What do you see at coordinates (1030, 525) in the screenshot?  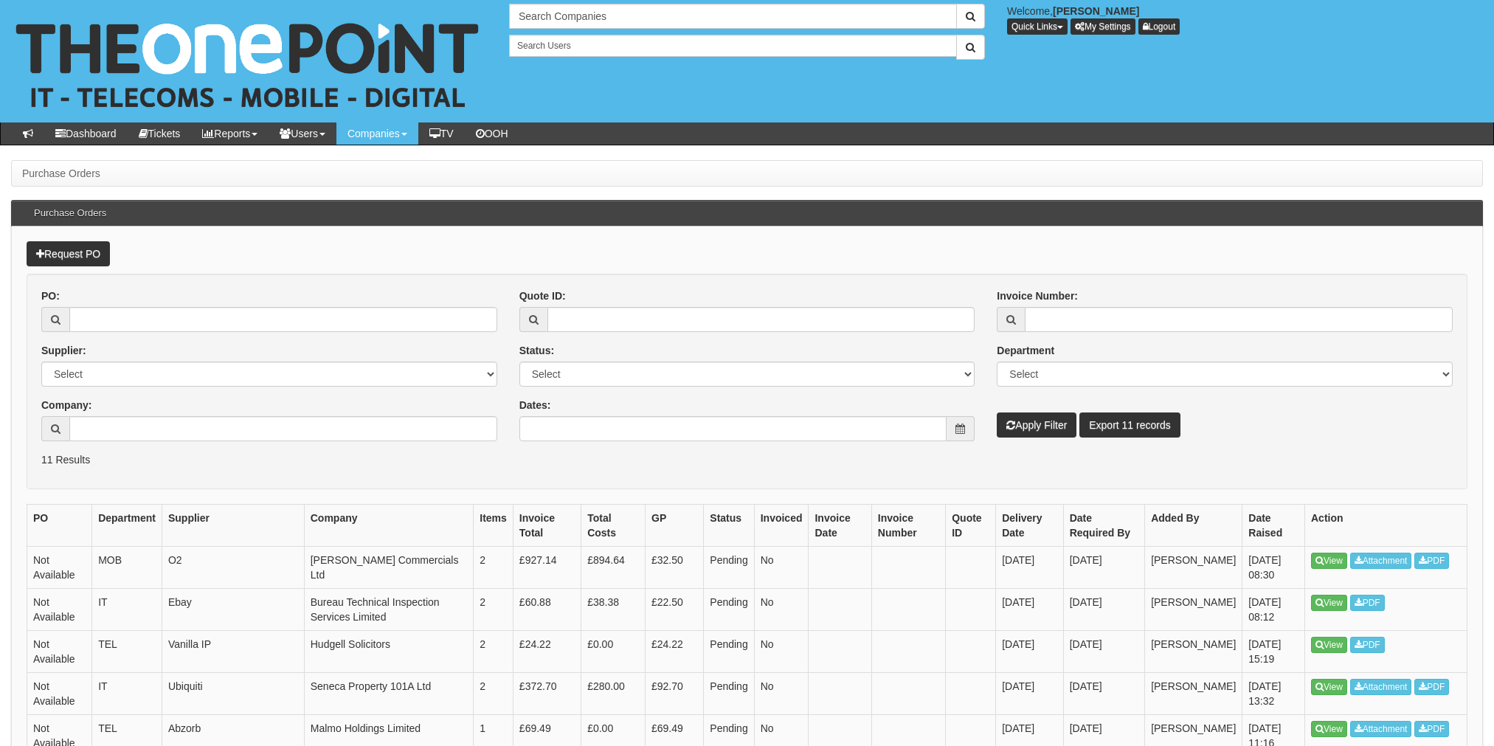 I see `th: Delivery Date` at bounding box center [1030, 525].